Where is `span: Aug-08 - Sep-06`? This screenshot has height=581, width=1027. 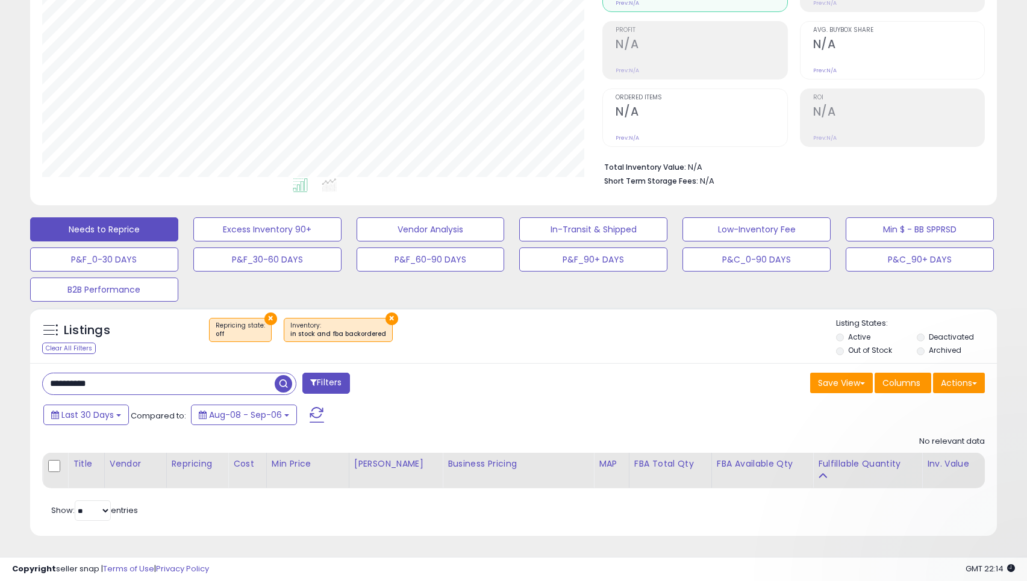
span: Aug-08 - Sep-06 is located at coordinates (245, 415).